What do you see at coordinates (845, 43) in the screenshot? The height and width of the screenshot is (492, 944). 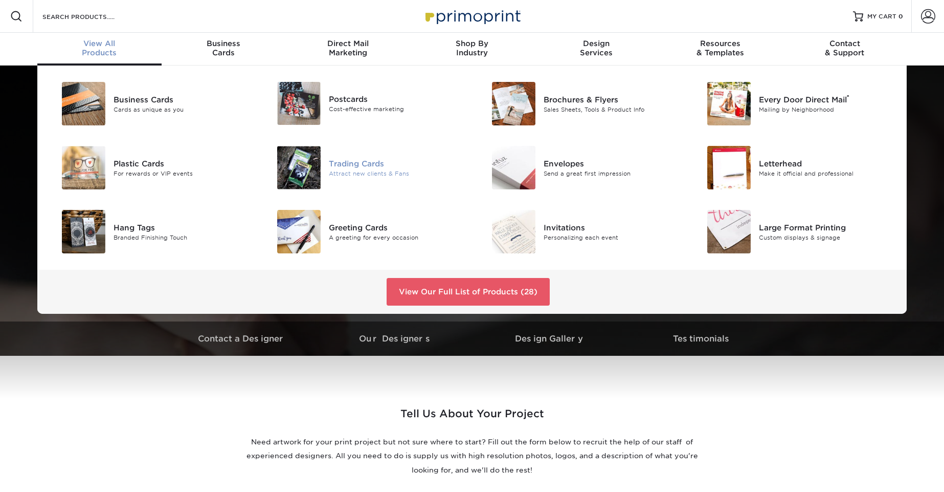 I see `span: Contact` at bounding box center [845, 43].